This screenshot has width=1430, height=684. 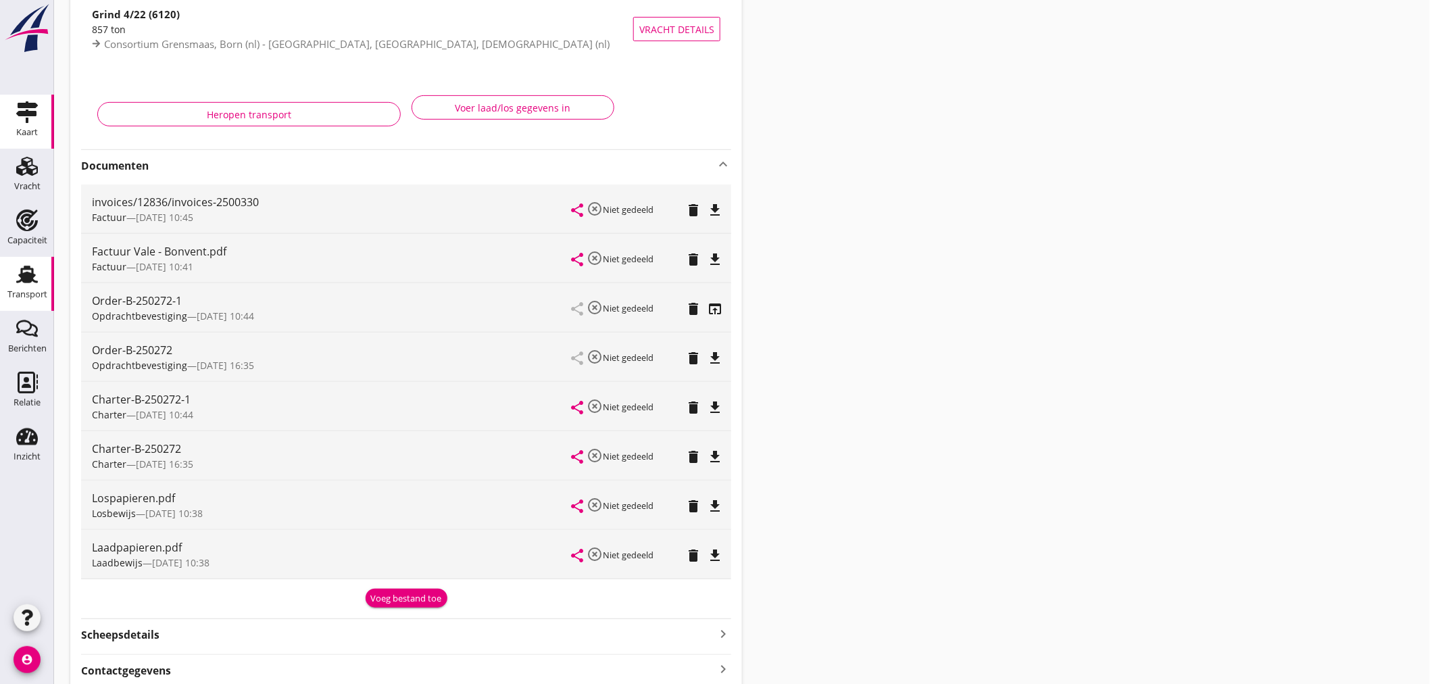 I want to click on i: open_in_browser, so click(x=715, y=309).